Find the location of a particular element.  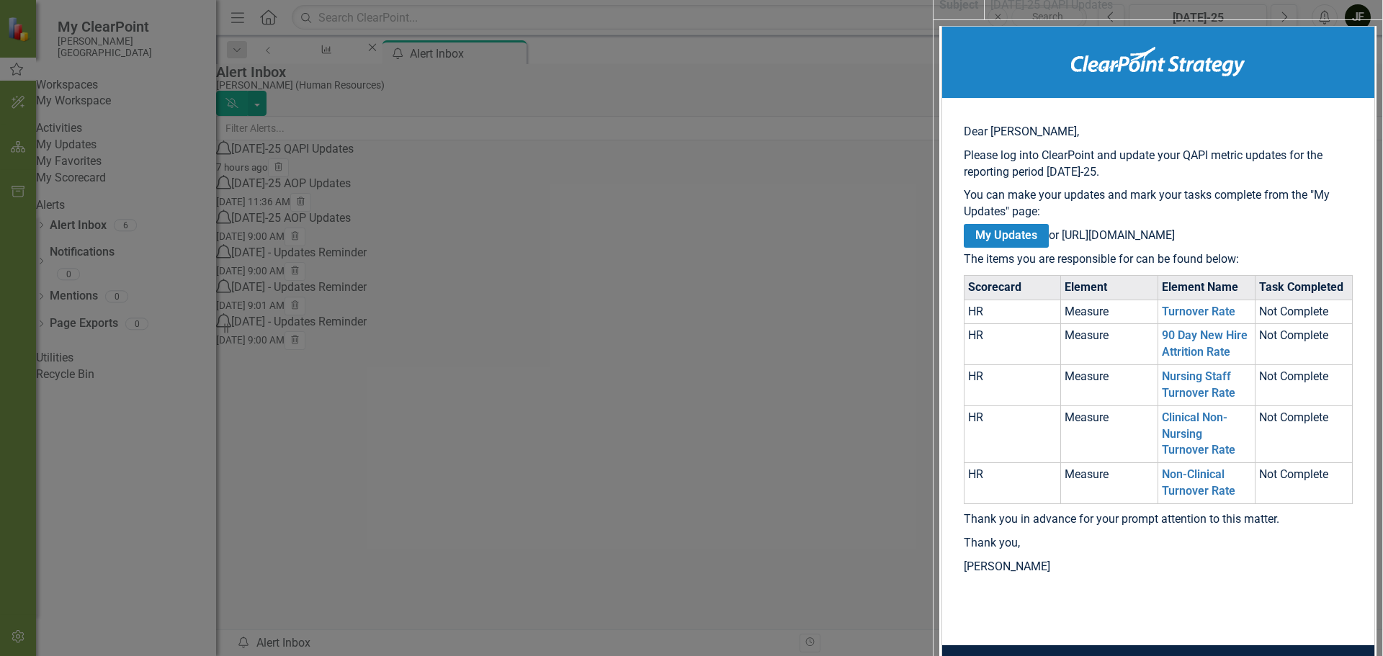

th: Task Completed is located at coordinates (1303, 287).